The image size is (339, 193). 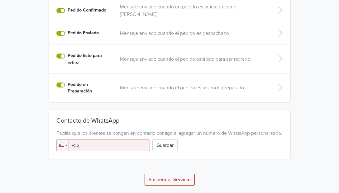 What do you see at coordinates (90, 88) in the screenshot?
I see `label: Pedido en Preparación` at bounding box center [90, 88].